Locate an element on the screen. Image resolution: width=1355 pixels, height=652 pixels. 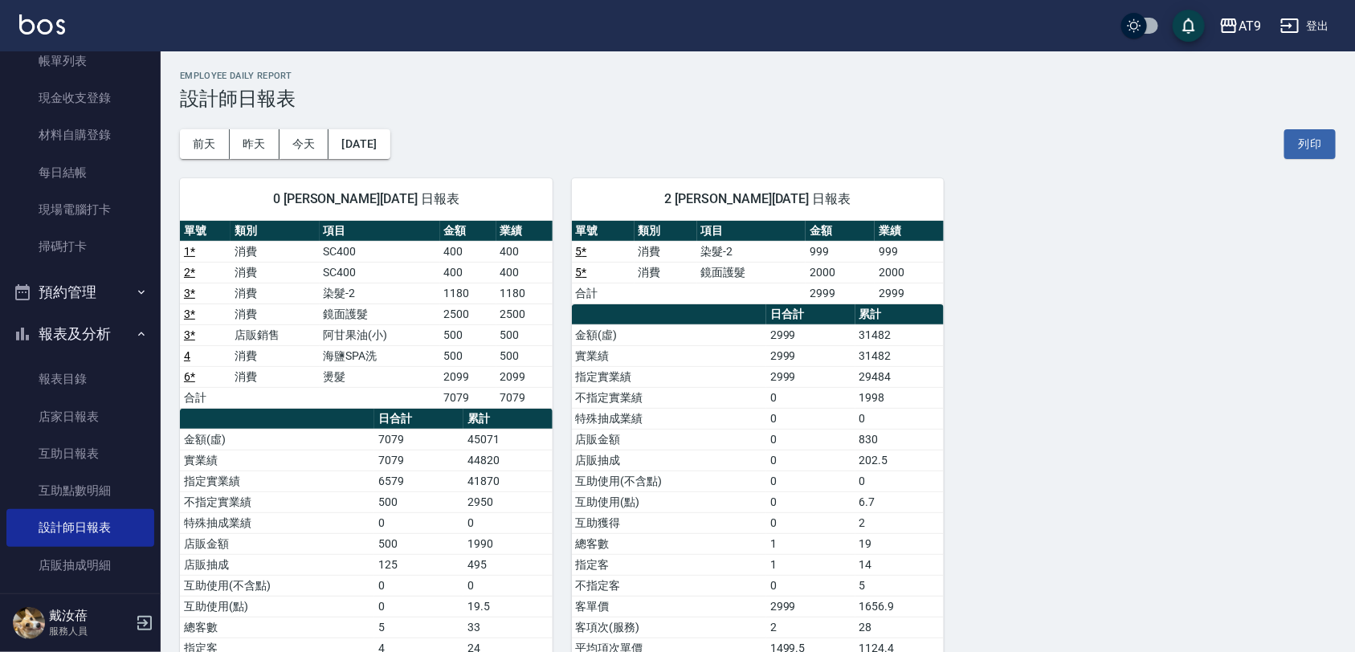
a: 帳單列表 is located at coordinates (80, 61).